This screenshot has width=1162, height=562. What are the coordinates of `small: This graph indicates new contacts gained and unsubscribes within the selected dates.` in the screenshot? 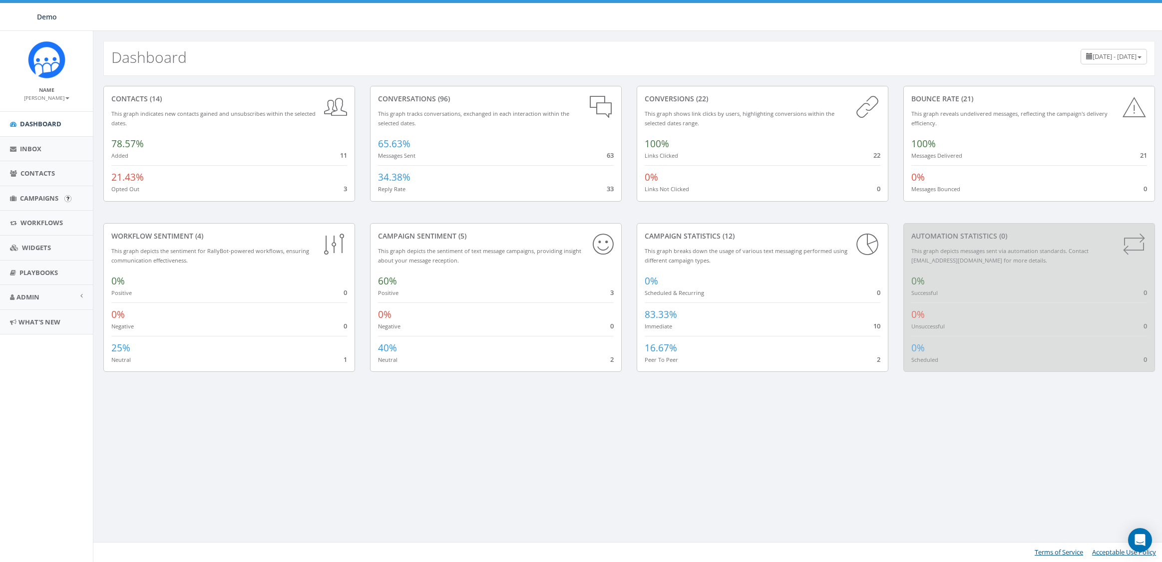 It's located at (213, 118).